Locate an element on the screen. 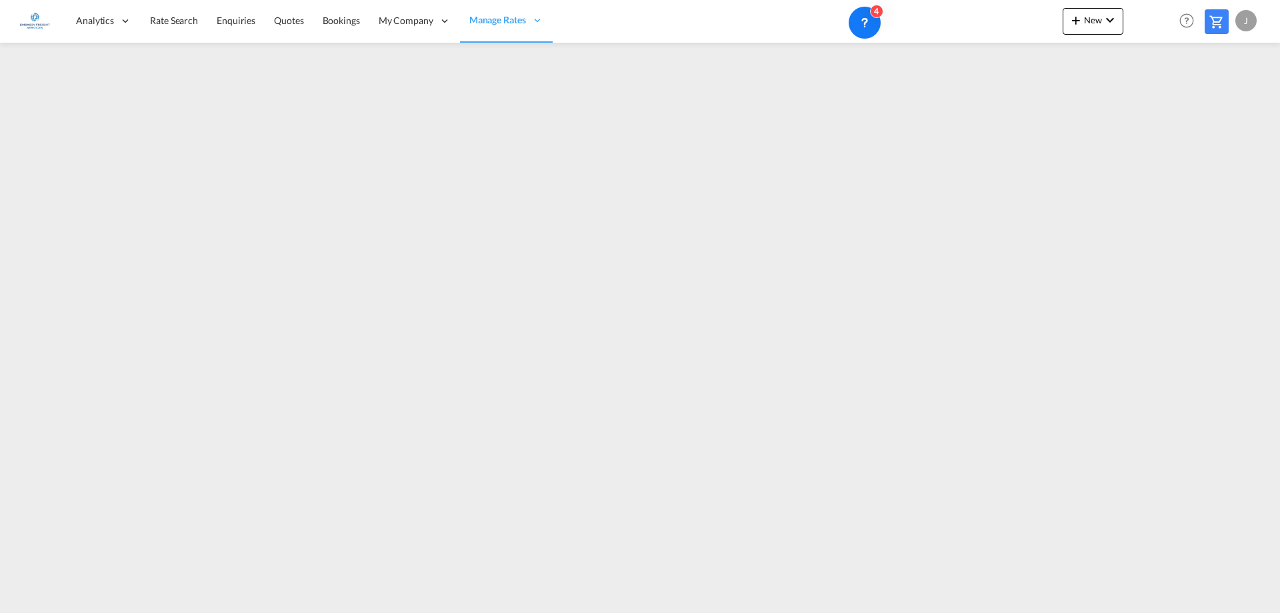 The image size is (1280, 613). span: Rate Search is located at coordinates (174, 20).